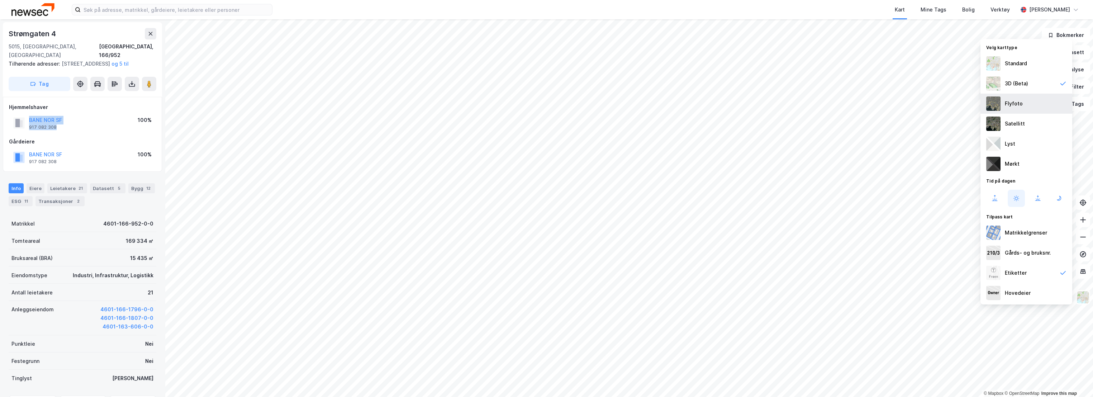 This screenshot has height=397, width=1093. I want to click on div: Gårds- og bruksnr., so click(1028, 253).